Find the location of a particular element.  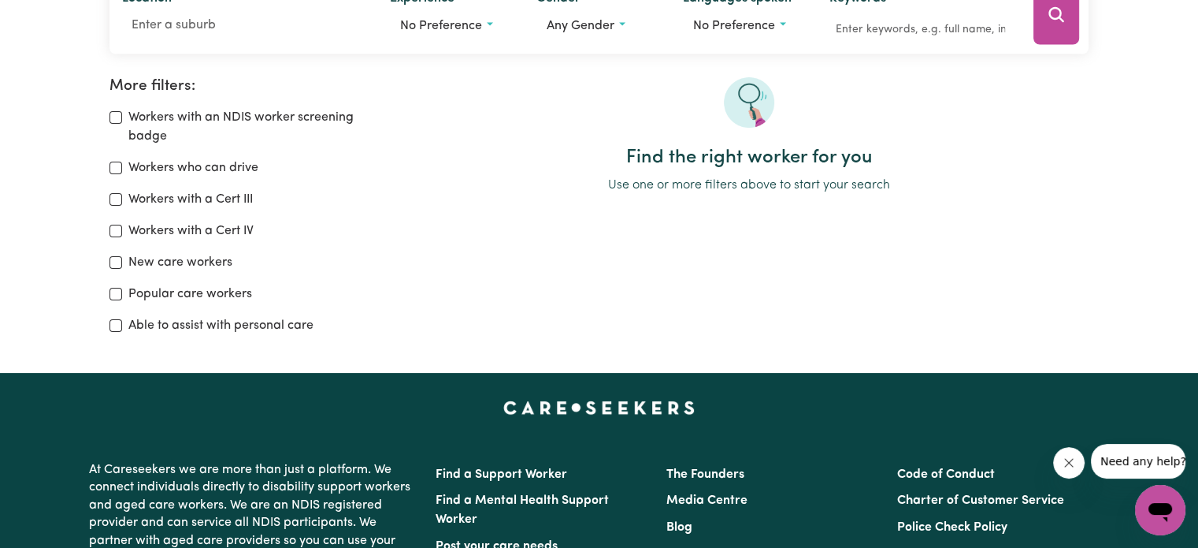

label: Workers with a Cert III is located at coordinates (191, 199).